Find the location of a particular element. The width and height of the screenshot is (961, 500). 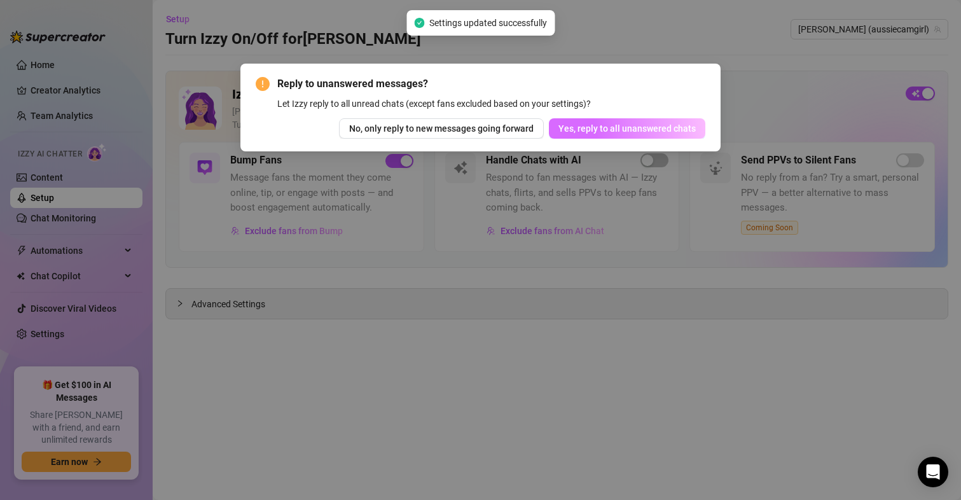

span: check-circle is located at coordinates (419, 23).